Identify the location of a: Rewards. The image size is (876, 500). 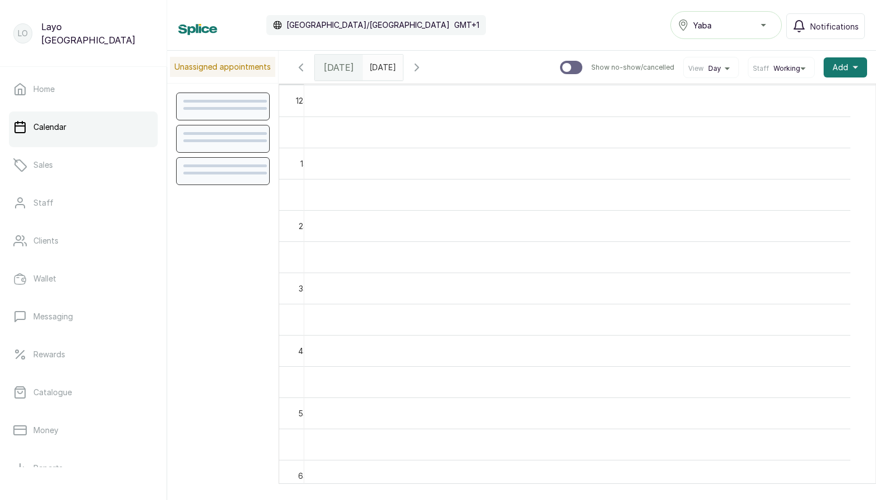
(83, 355).